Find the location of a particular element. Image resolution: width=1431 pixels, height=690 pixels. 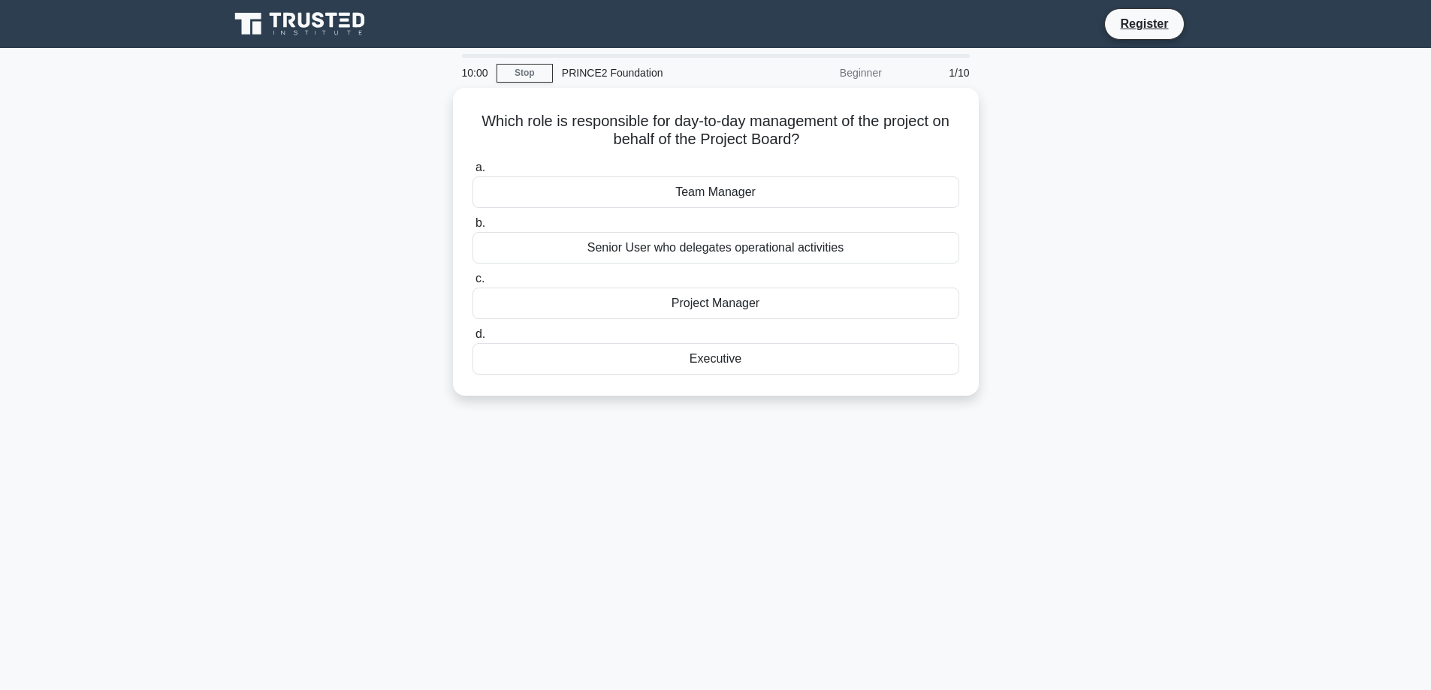

div: Senior User who delegates operational activities is located at coordinates (716, 248).